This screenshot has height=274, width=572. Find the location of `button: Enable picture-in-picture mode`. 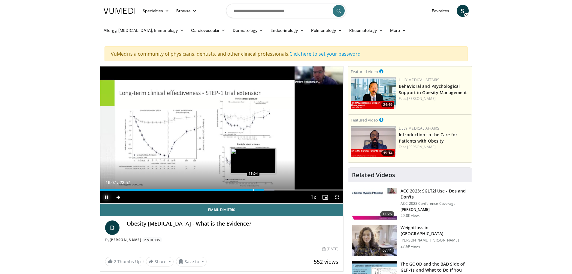

button: Enable picture-in-picture mode is located at coordinates (325, 197).